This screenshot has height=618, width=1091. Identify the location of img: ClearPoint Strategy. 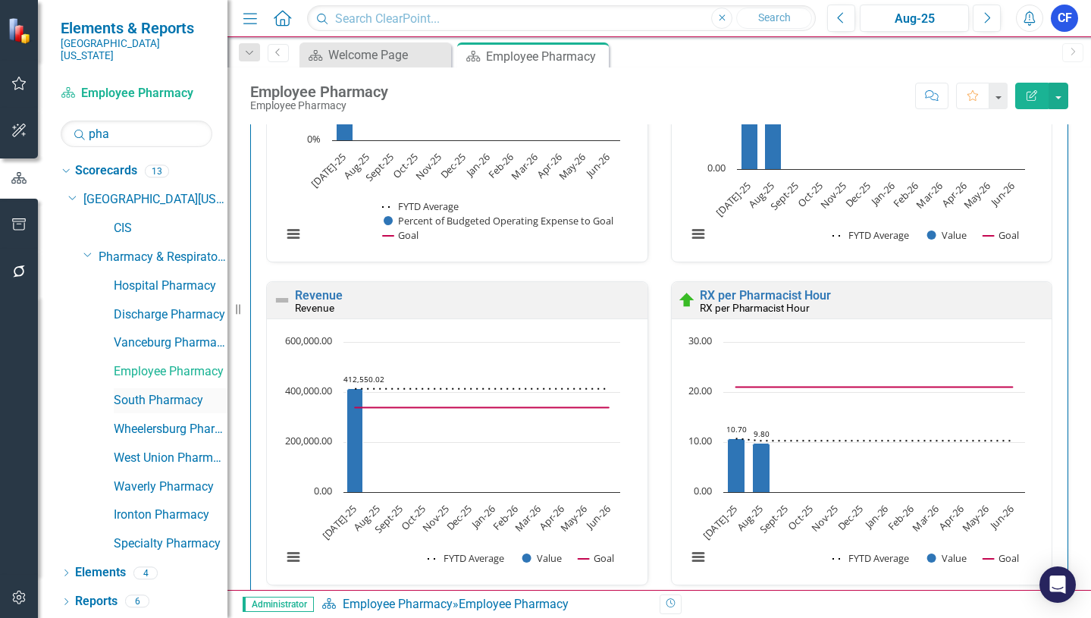
(20, 30).